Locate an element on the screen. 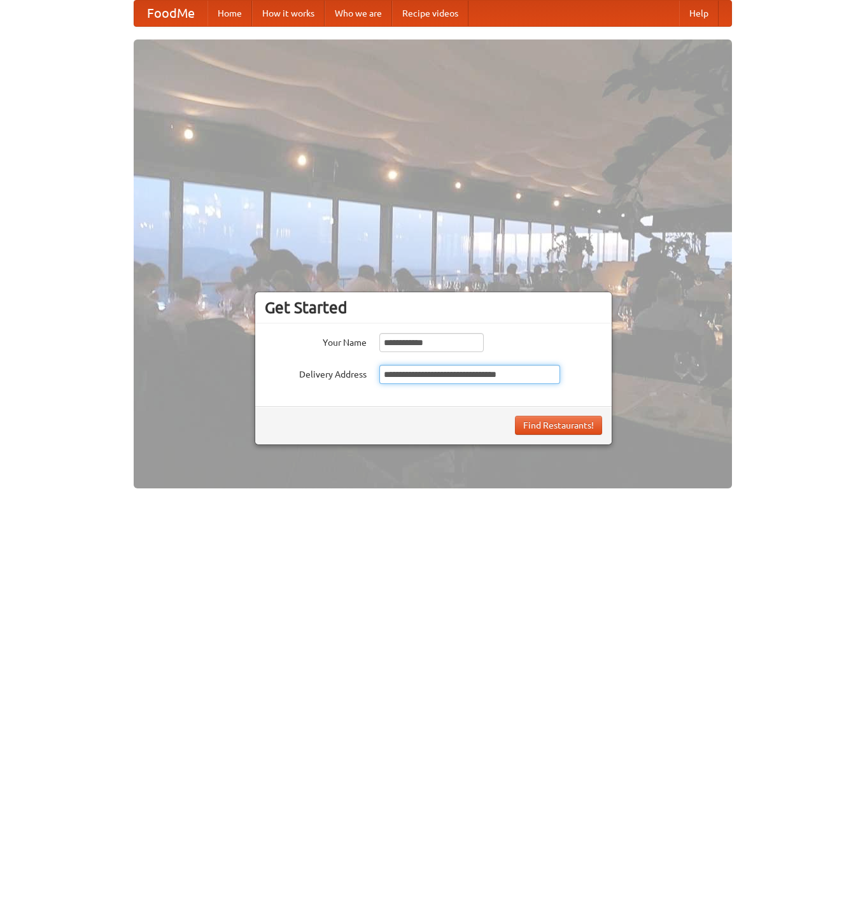 This screenshot has height=901, width=865. a: FoodMe is located at coordinates (171, 13).